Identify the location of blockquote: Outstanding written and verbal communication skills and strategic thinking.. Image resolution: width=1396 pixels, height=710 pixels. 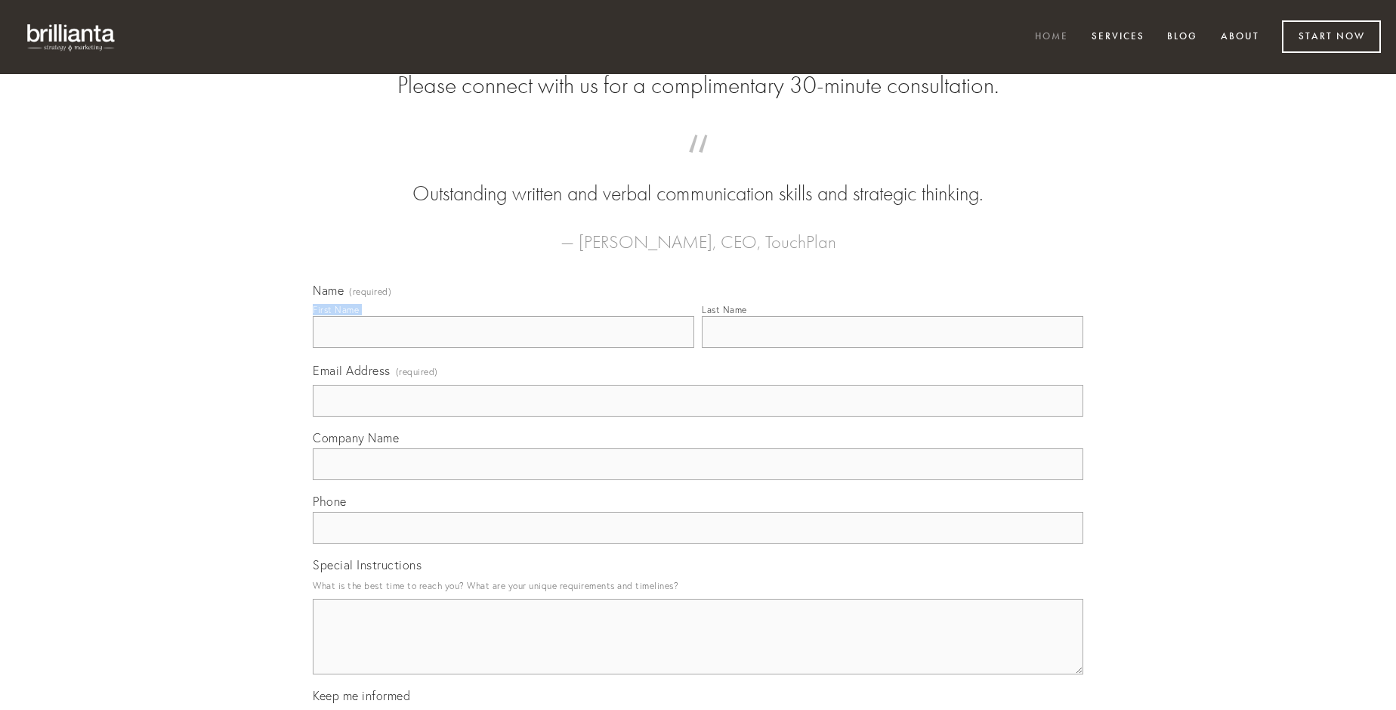
(698, 179).